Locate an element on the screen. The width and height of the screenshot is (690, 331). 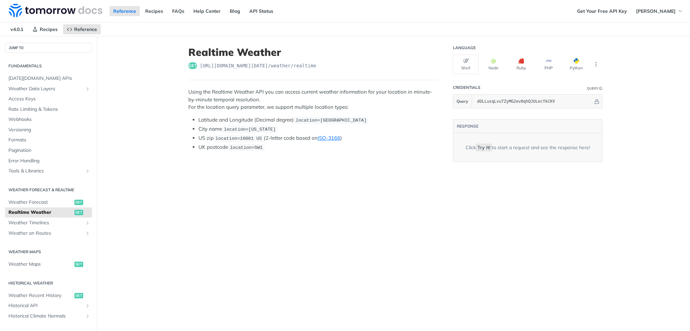
a: Weather Data LayersShow subpages for Weather Data Layers is located at coordinates (49, 89).